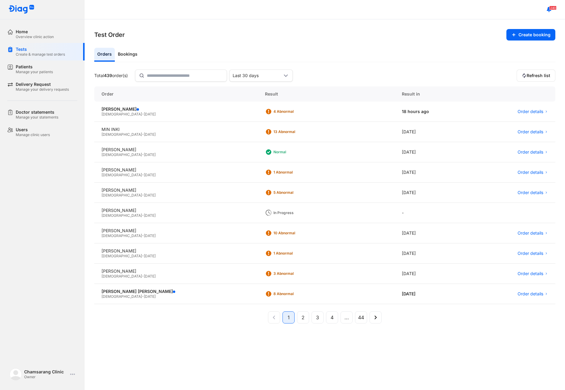 Image resolution: width=565 pixels, height=390 pixels. Describe the element at coordinates (303, 317) in the screenshot. I see `span: 2` at that location.